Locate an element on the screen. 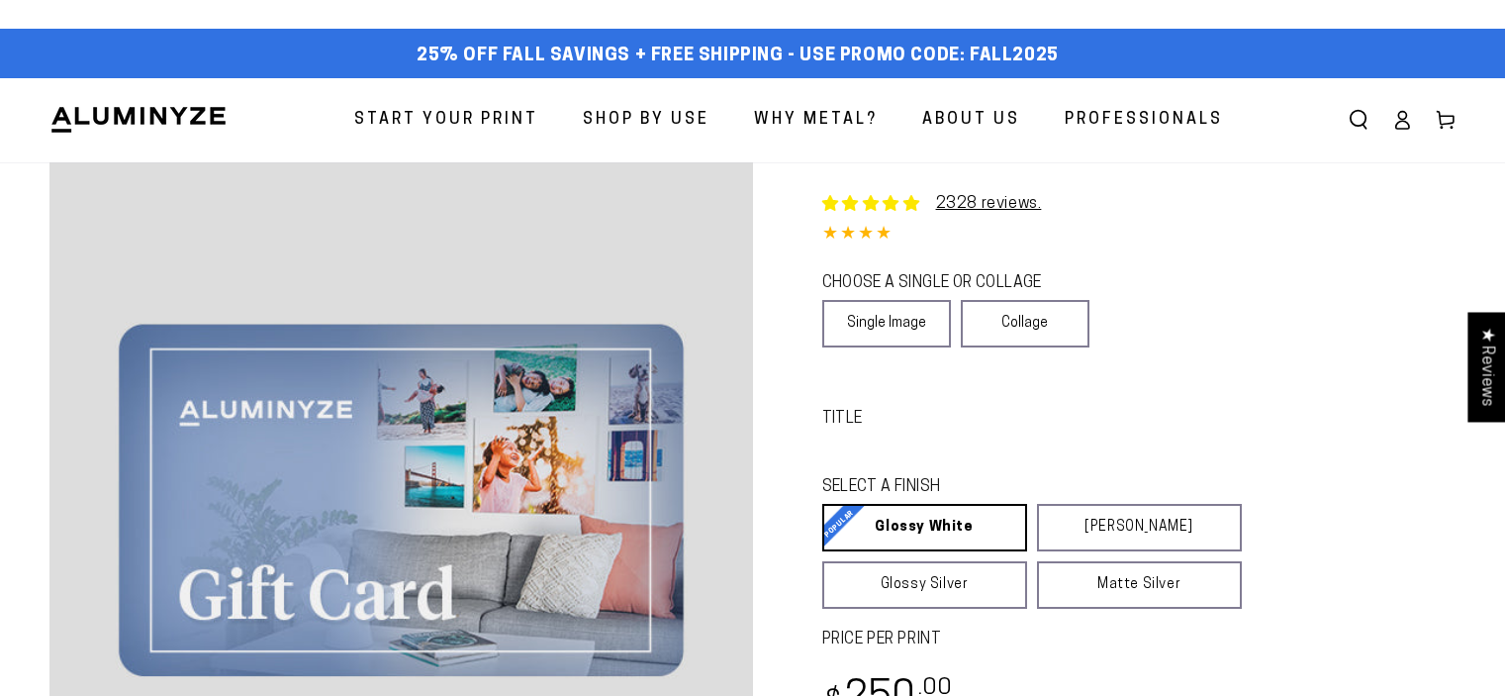 Image resolution: width=1505 pixels, height=696 pixels. div: 4.0 out of 5.0 stars is located at coordinates (1139, 235).